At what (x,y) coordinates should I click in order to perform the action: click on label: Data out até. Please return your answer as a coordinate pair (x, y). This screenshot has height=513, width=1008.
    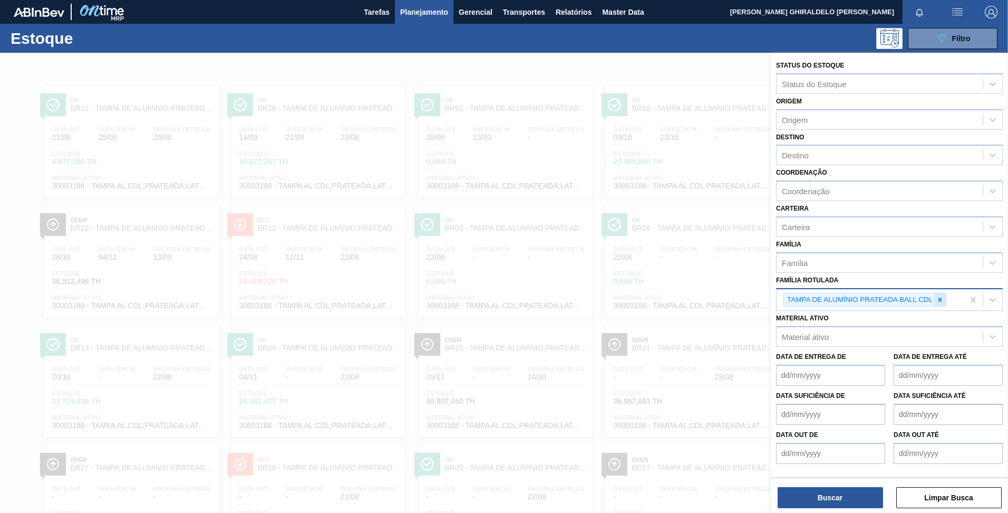
    Looking at the image, I should click on (917, 435).